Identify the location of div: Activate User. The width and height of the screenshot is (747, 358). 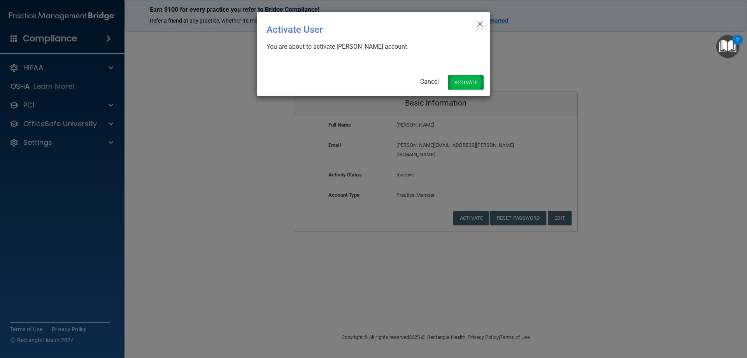
(358, 30).